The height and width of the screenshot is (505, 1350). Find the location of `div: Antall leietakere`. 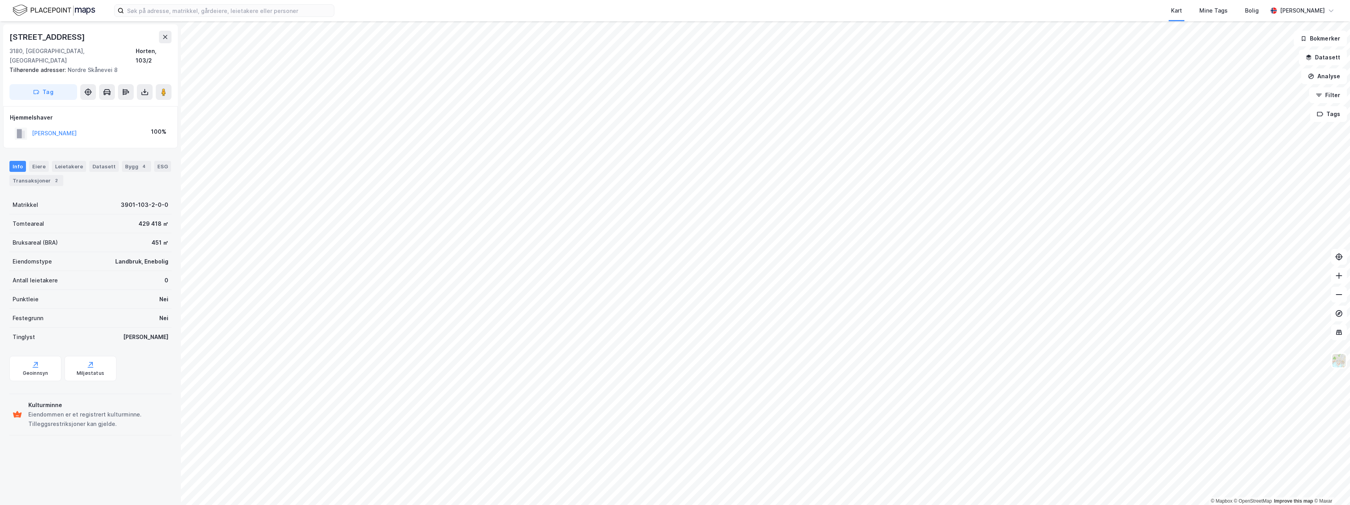

div: Antall leietakere is located at coordinates (35, 280).